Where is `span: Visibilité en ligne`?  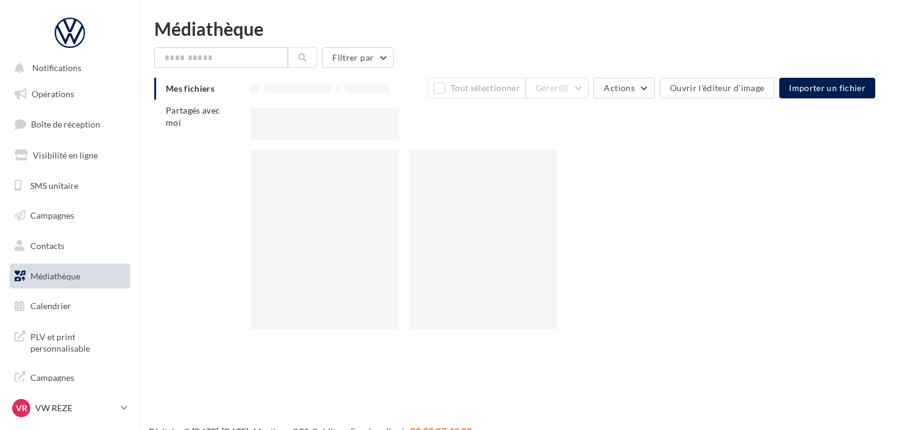
span: Visibilité en ligne is located at coordinates (65, 155).